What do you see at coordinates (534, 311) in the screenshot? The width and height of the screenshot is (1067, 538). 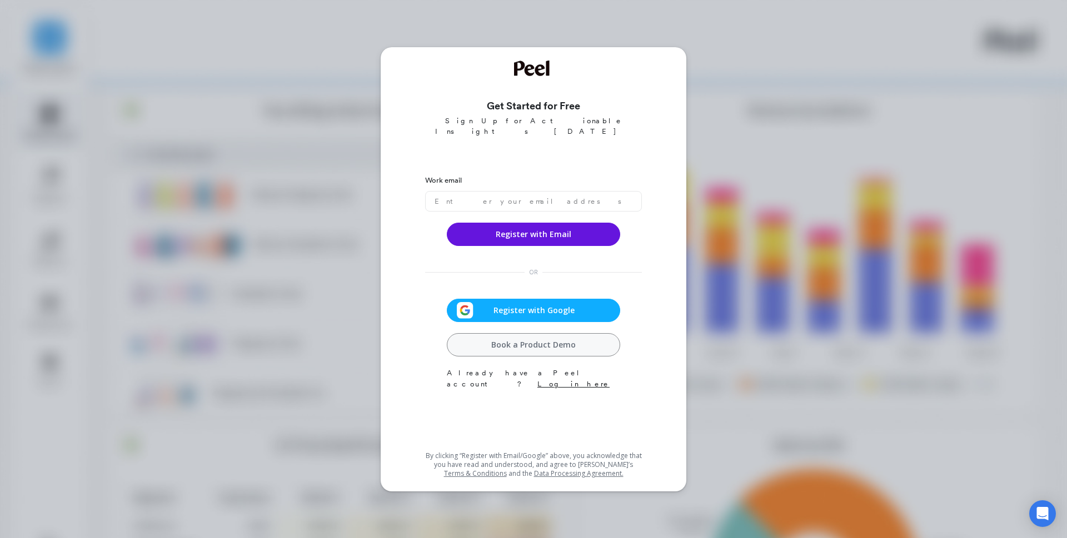 I see `span: Register with Google` at bounding box center [534, 311].